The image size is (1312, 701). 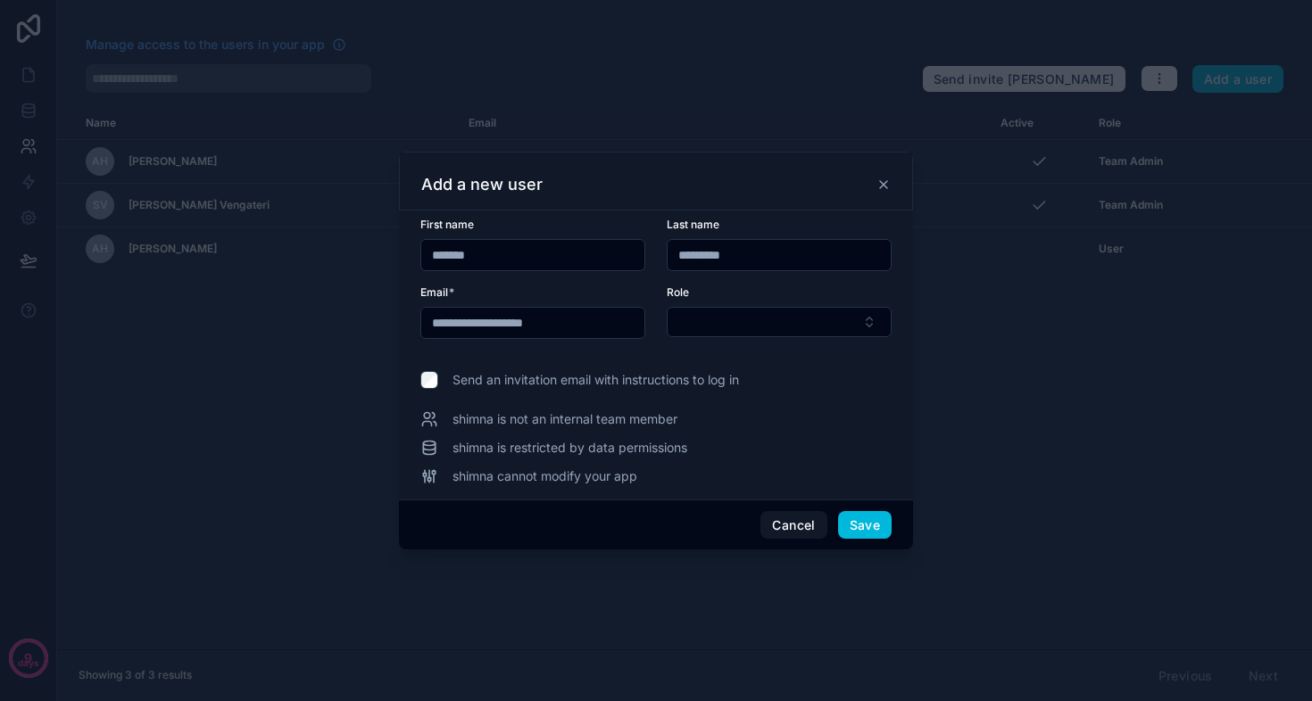 I want to click on button: Save, so click(x=865, y=526).